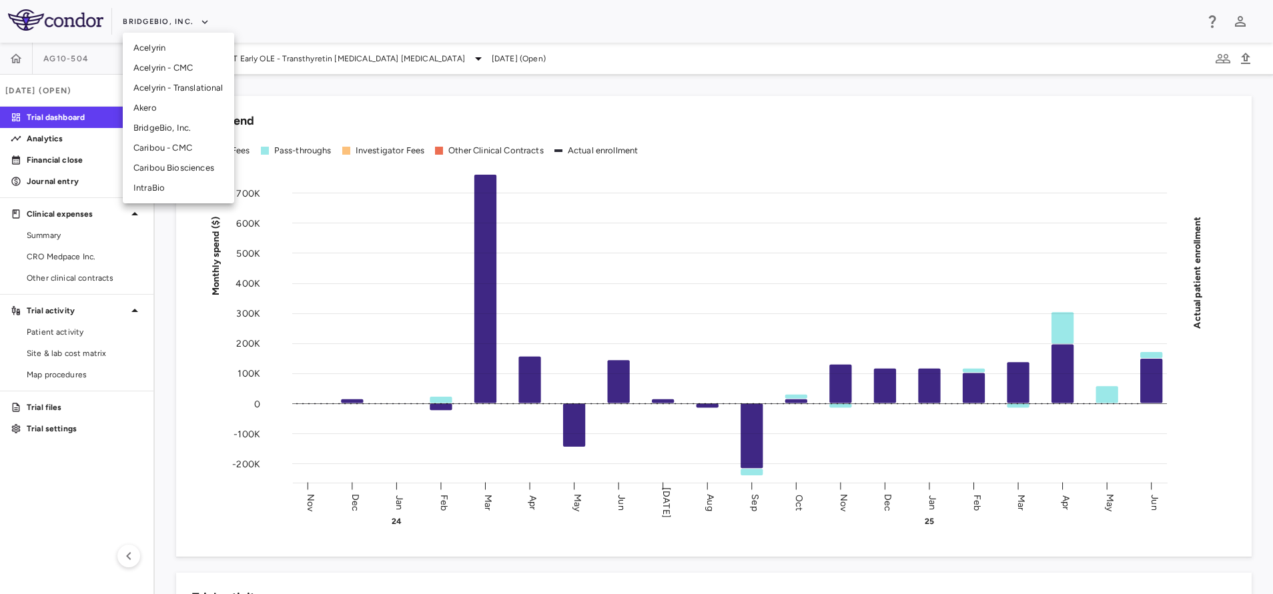 This screenshot has height=594, width=1273. What do you see at coordinates (178, 188) in the screenshot?
I see `li: IntraBio` at bounding box center [178, 188].